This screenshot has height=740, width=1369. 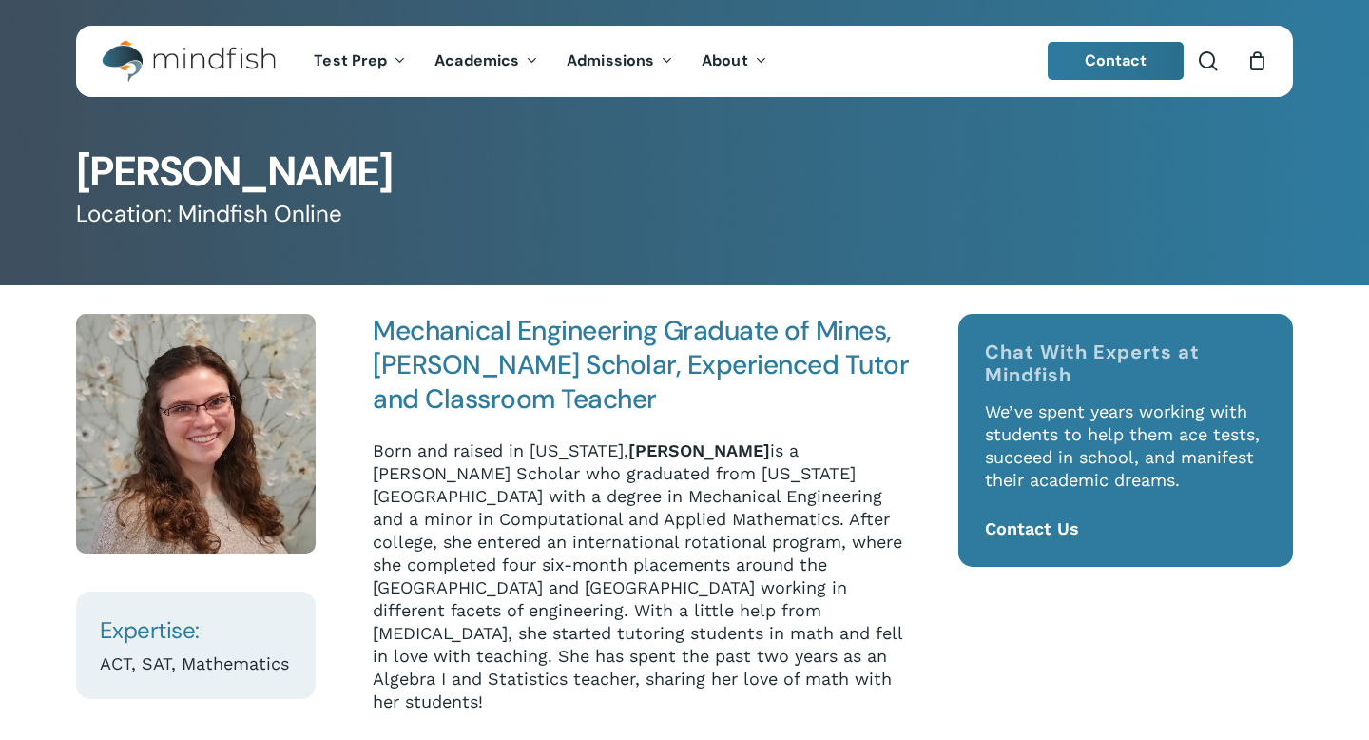 I want to click on a: Test Prep, so click(x=359, y=61).